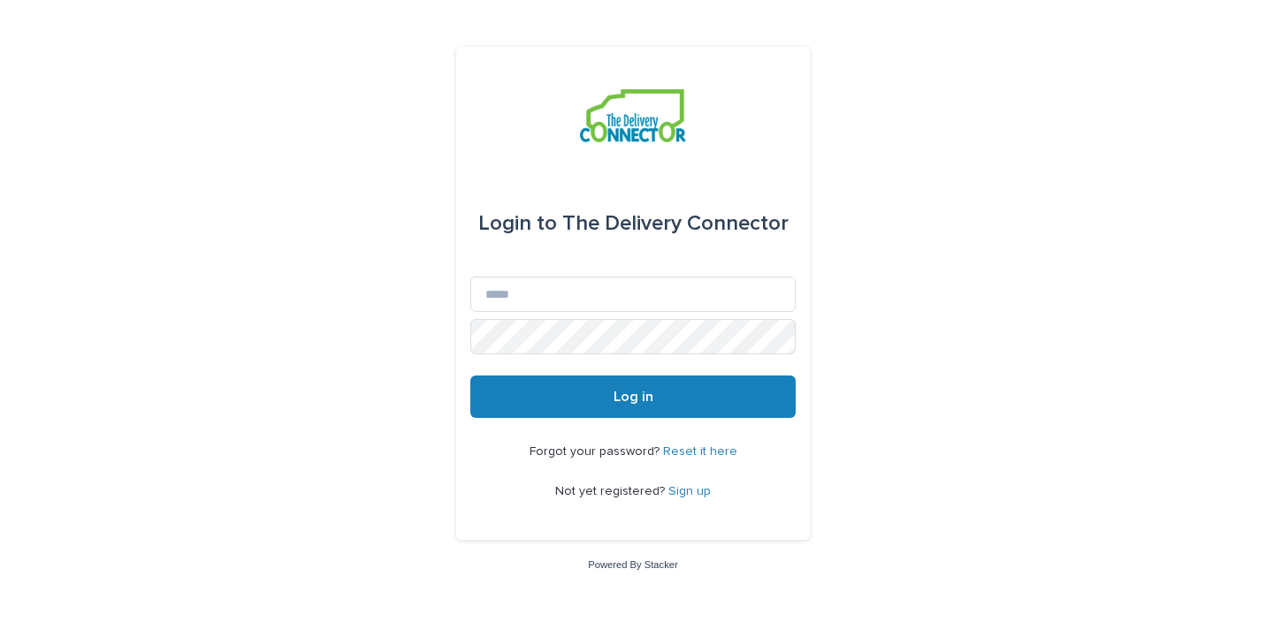 The width and height of the screenshot is (1266, 637). Describe the element at coordinates (632, 116) in the screenshot. I see `img: aCWQmA6OSGG0Kwt8cj3c` at that location.